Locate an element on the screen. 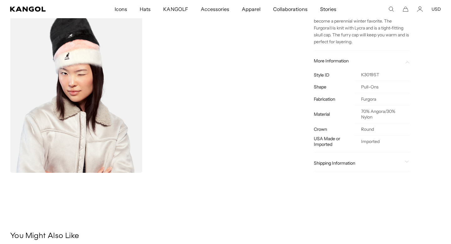 The image size is (451, 244). td: 70% Angora/30% Nylon is located at coordinates (382, 114).